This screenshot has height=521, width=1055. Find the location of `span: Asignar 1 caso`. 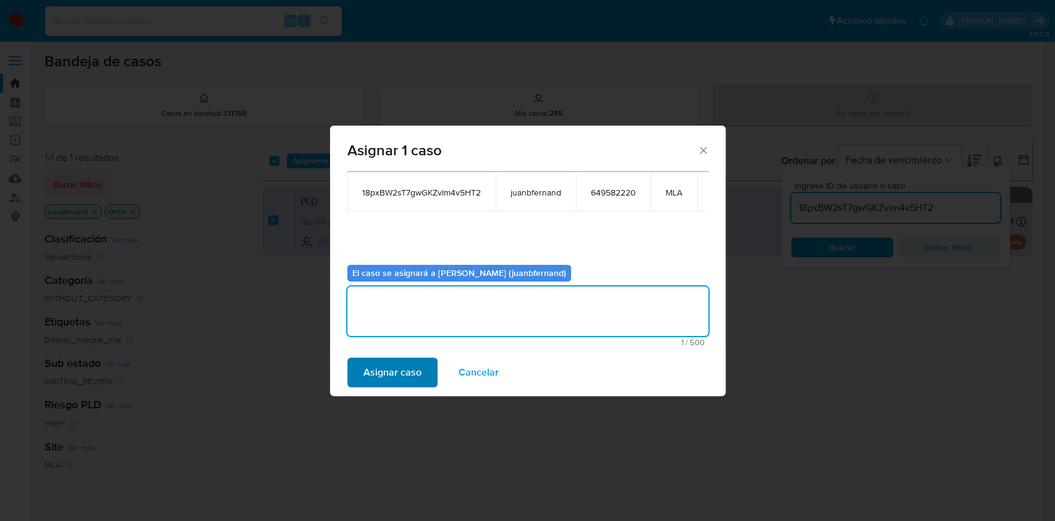

span: Asignar 1 caso is located at coordinates (522, 150).